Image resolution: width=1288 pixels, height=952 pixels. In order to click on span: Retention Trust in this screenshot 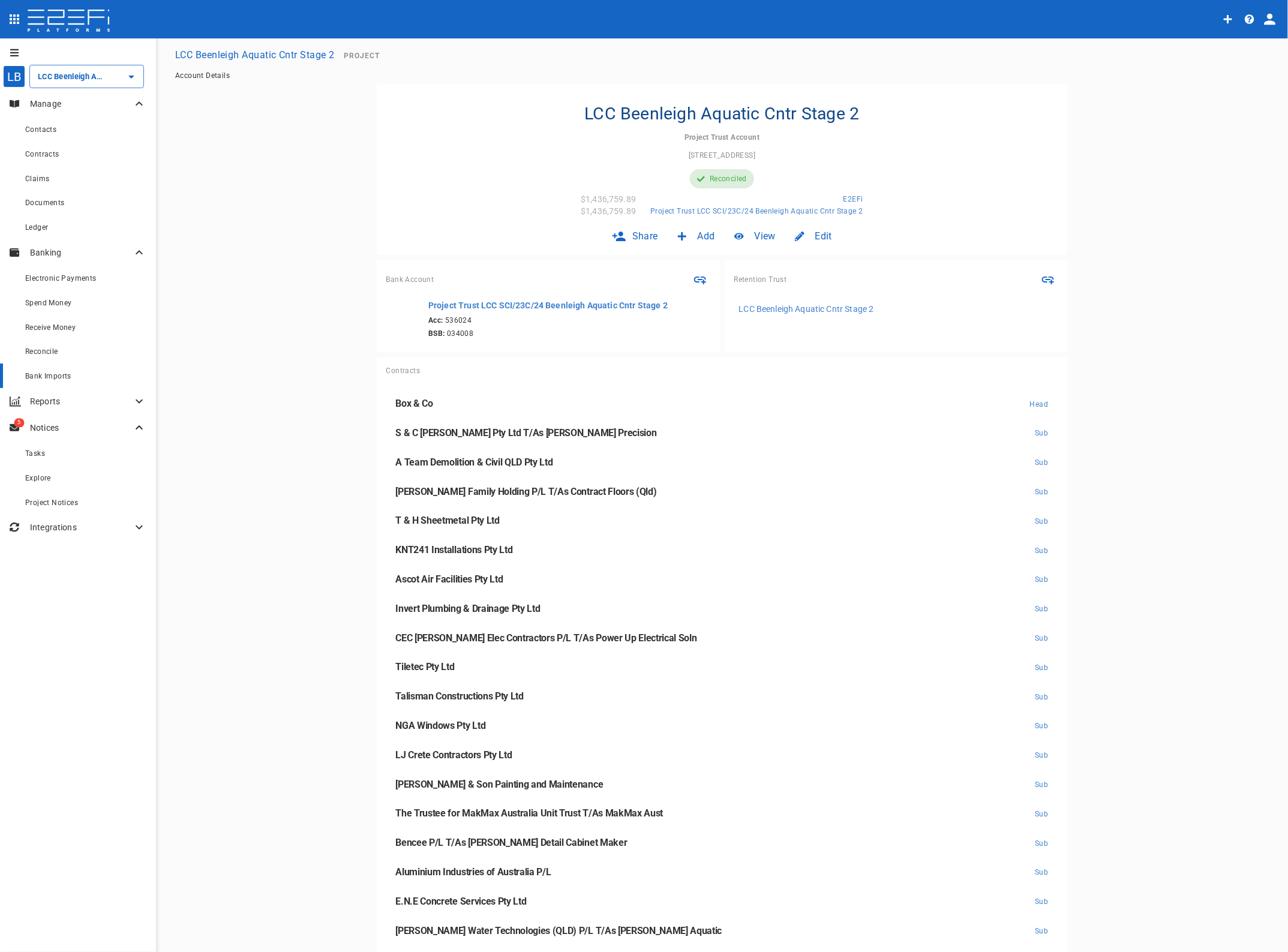, I will do `click(760, 280)`.